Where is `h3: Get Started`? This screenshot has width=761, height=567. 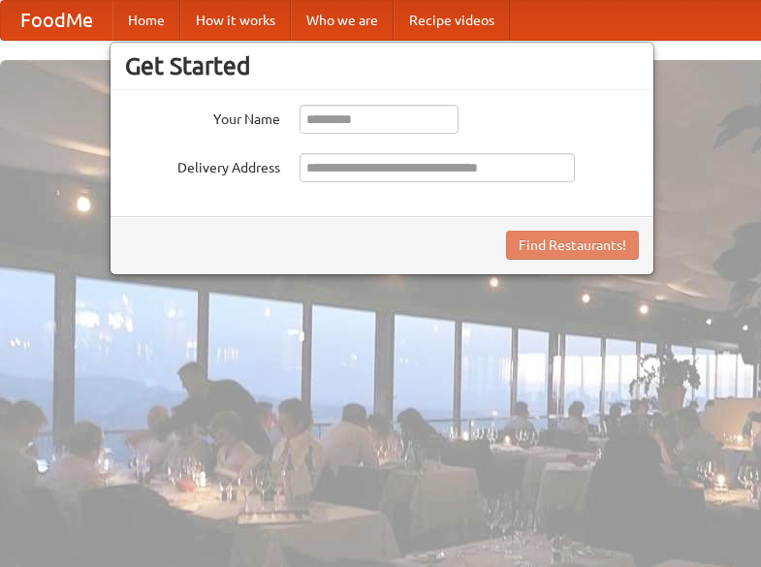 h3: Get Started is located at coordinates (382, 66).